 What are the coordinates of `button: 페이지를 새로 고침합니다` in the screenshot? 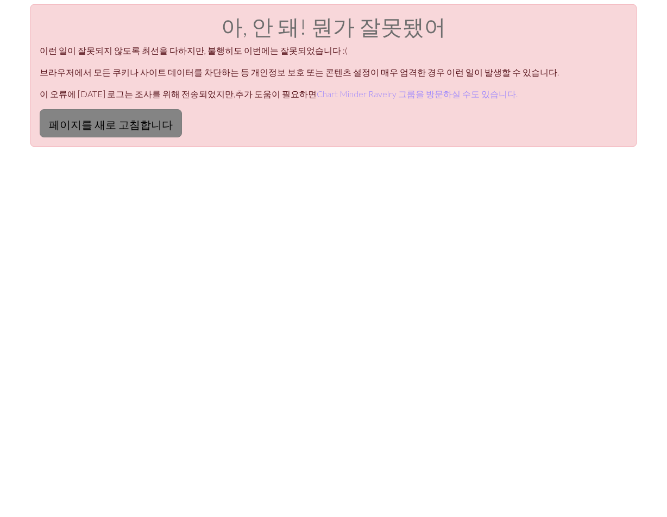 It's located at (111, 123).